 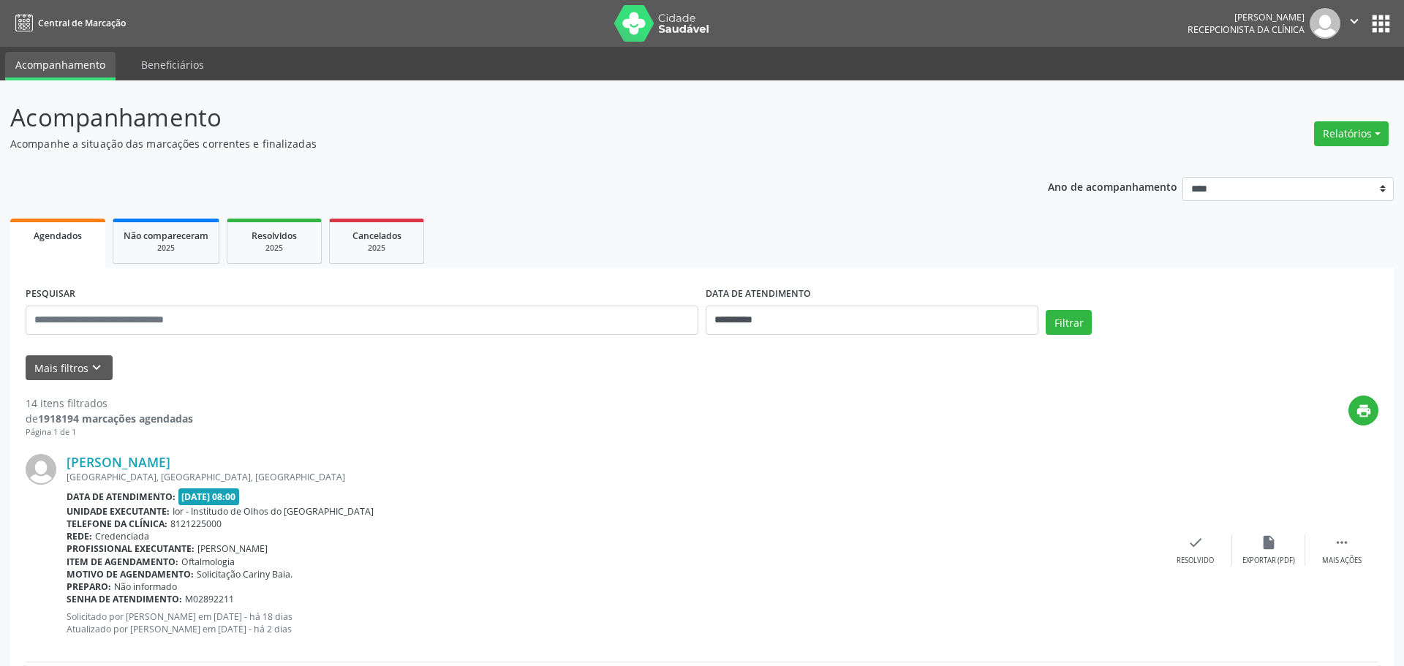 I want to click on button: Relatórios, so click(x=1351, y=134).